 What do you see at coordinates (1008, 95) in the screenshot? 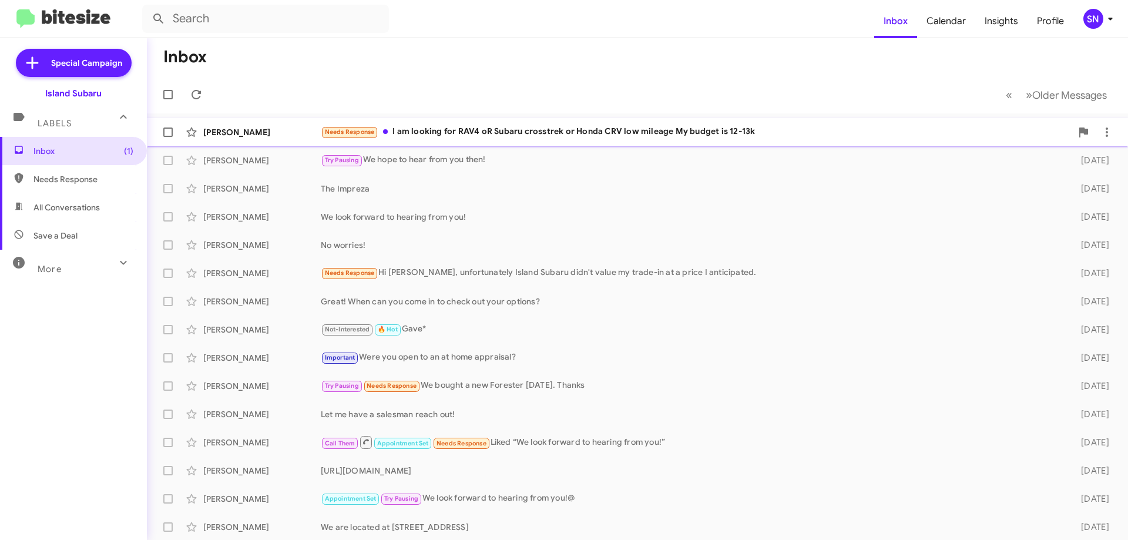
I see `button: Previous` at bounding box center [1008, 95].